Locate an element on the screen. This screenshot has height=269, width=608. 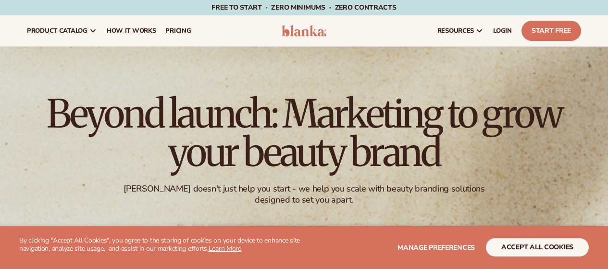
a: logo is located at coordinates (304, 31).